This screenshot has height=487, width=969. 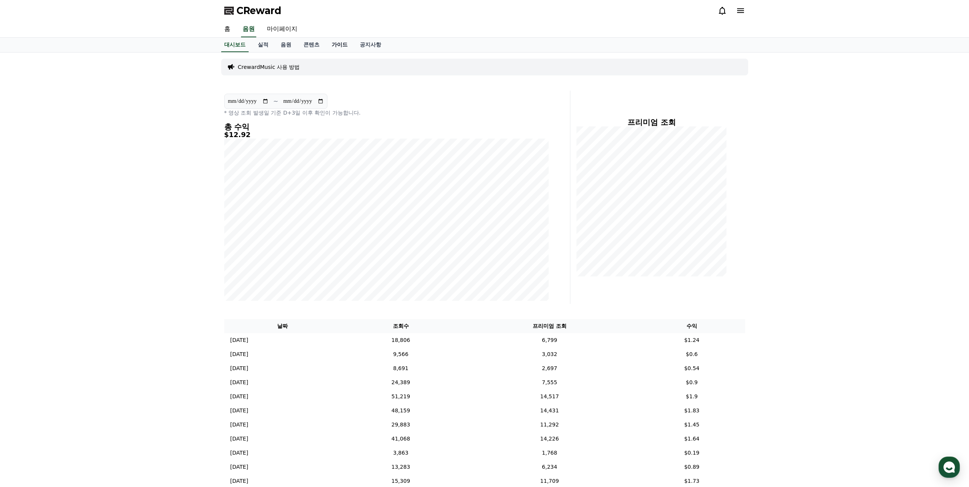 What do you see at coordinates (691, 368) in the screenshot?
I see `td: $0.54` at bounding box center [691, 368].